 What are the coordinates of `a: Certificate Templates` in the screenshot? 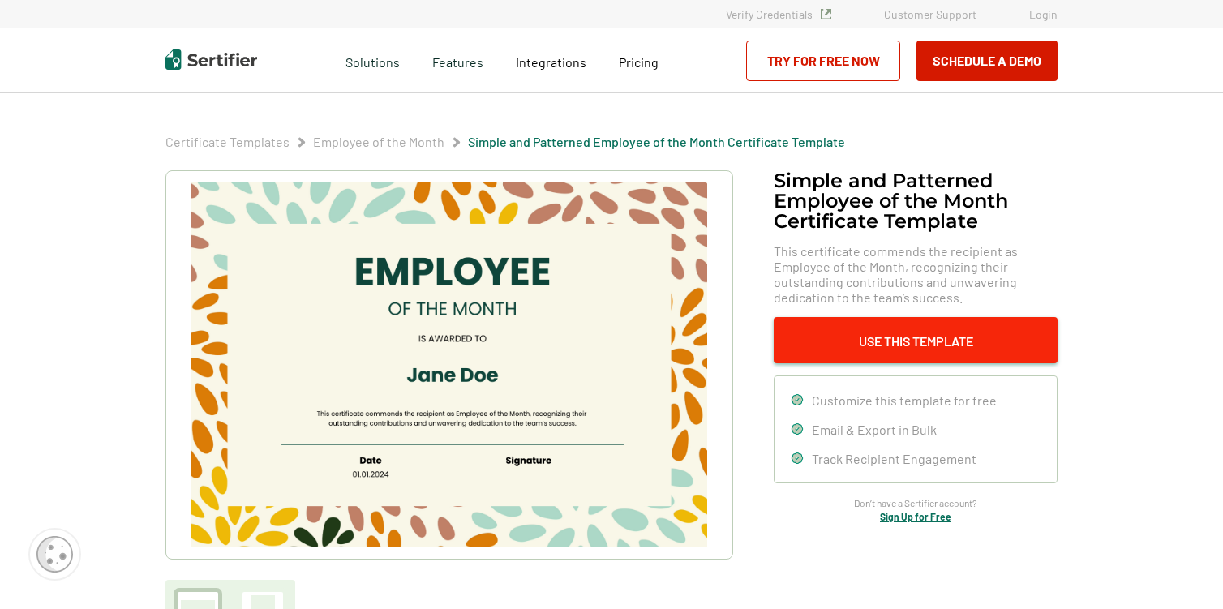 It's located at (227, 141).